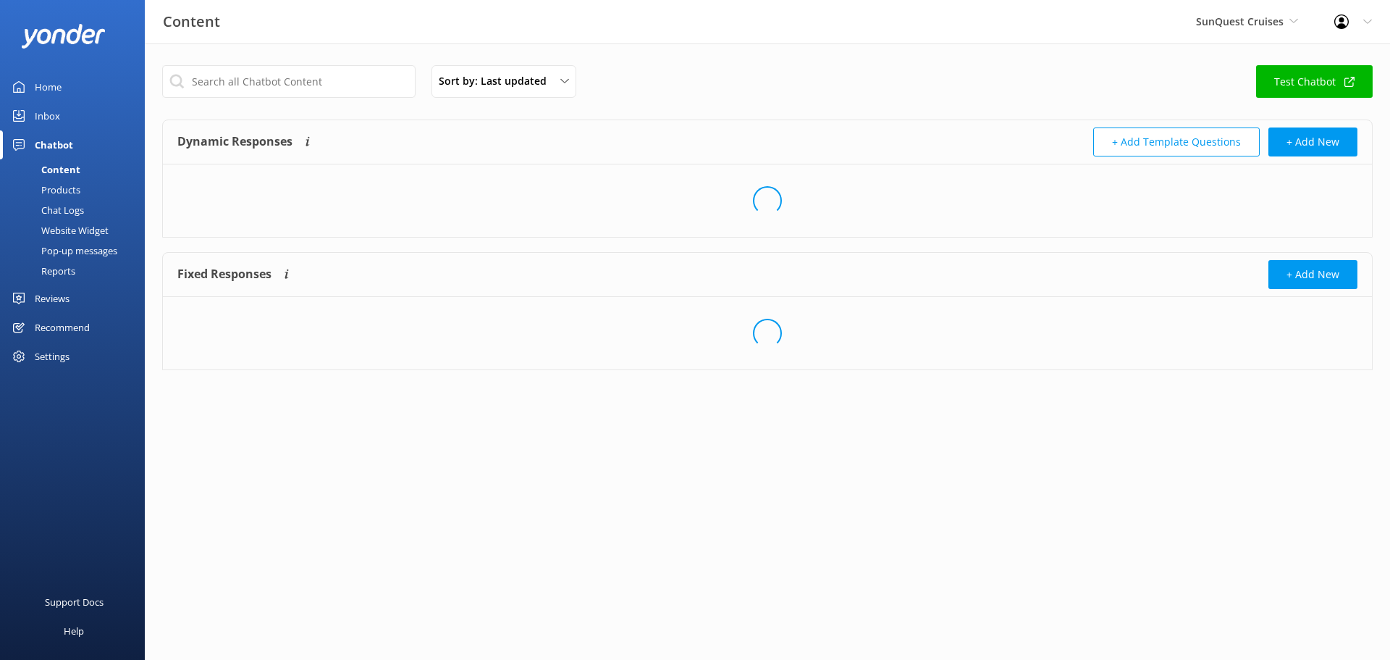 This screenshot has height=660, width=1390. What do you see at coordinates (44, 190) in the screenshot?
I see `div: Products` at bounding box center [44, 190].